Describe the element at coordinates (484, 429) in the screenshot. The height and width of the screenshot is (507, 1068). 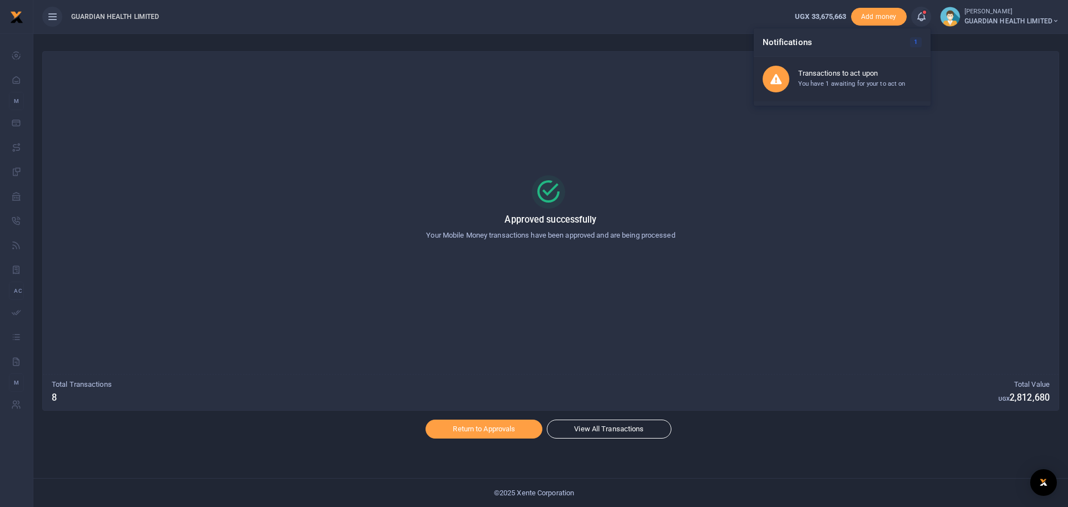
I see `a: Return to Approvals` at that location.